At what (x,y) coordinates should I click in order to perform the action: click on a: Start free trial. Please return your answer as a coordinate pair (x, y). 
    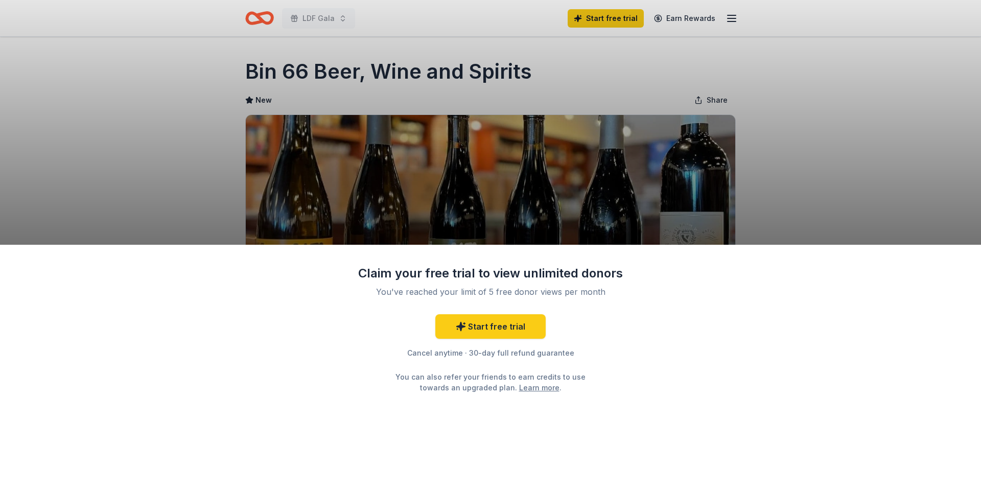
    Looking at the image, I should click on (490, 326).